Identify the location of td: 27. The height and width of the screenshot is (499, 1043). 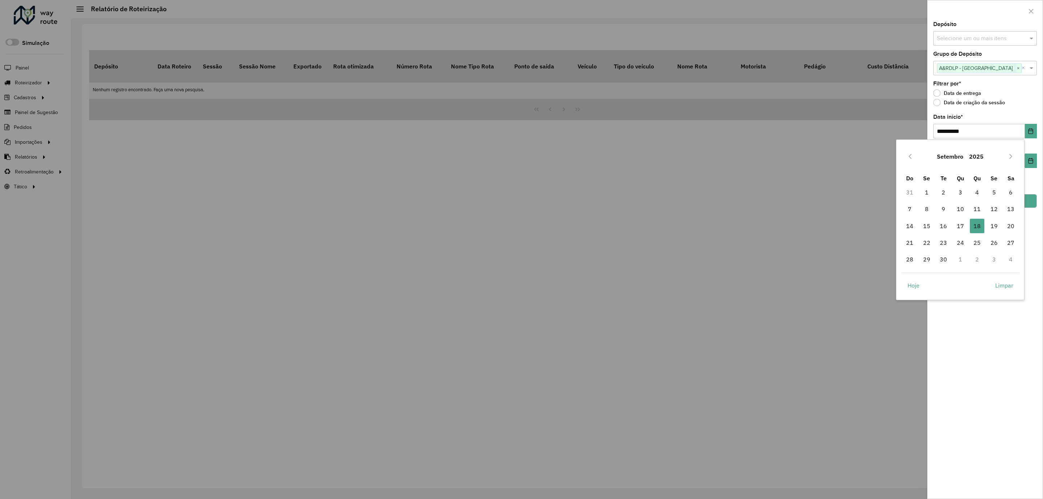
(1011, 243).